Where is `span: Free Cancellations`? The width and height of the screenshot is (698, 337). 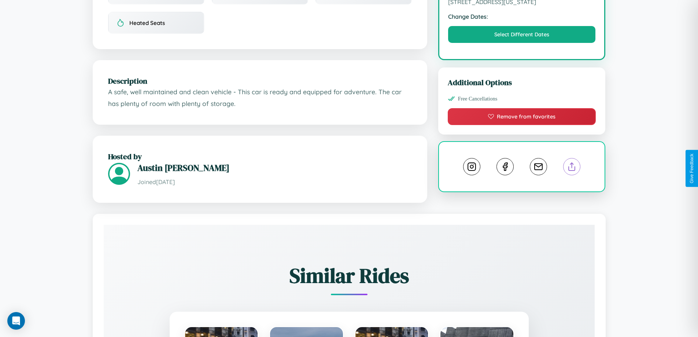
span: Free Cancellations is located at coordinates (478, 99).